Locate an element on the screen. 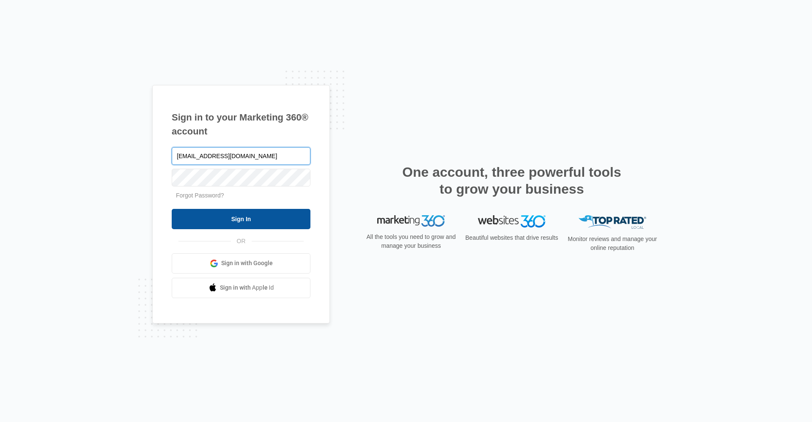  img: Top Rated Local is located at coordinates (612, 222).